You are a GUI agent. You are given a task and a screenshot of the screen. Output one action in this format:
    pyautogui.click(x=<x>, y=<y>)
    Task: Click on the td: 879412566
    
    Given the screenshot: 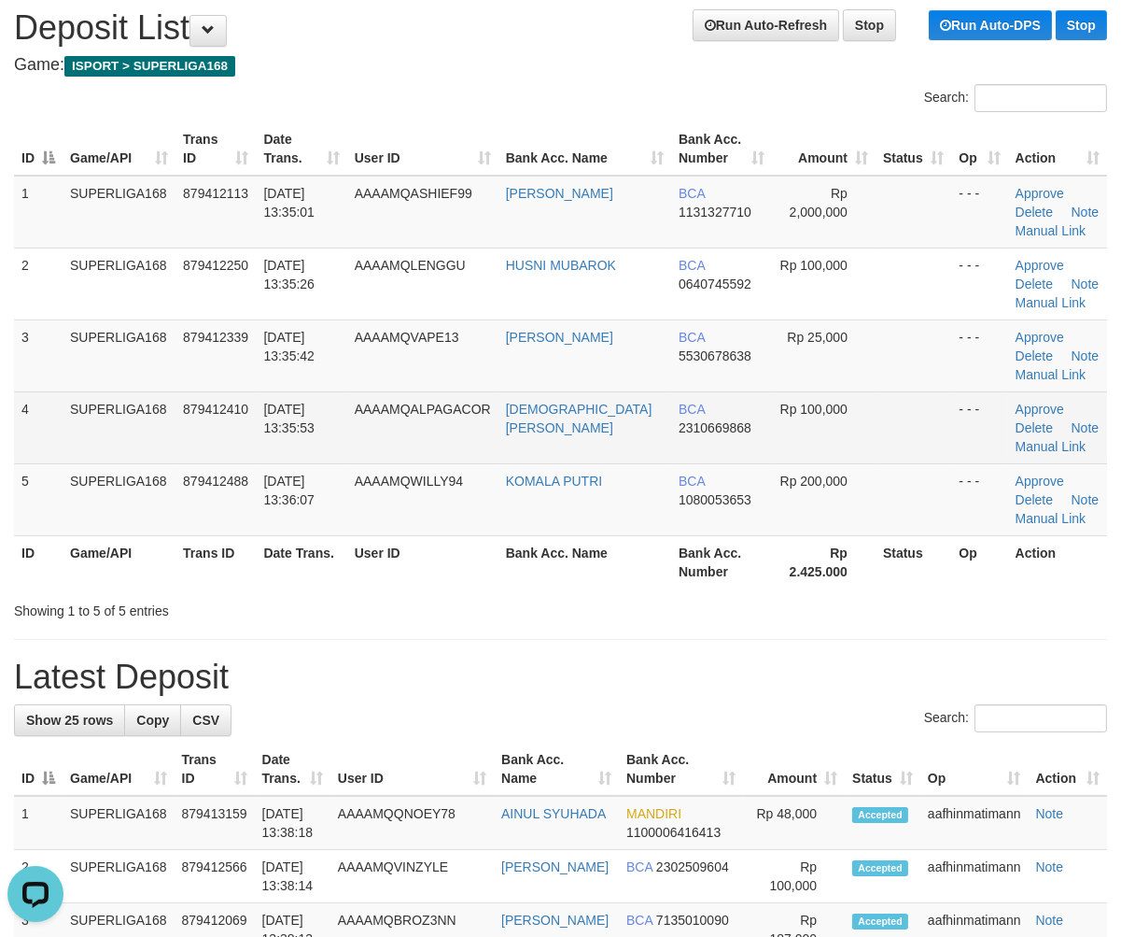 What is the action you would take?
    pyautogui.click(x=215, y=876)
    